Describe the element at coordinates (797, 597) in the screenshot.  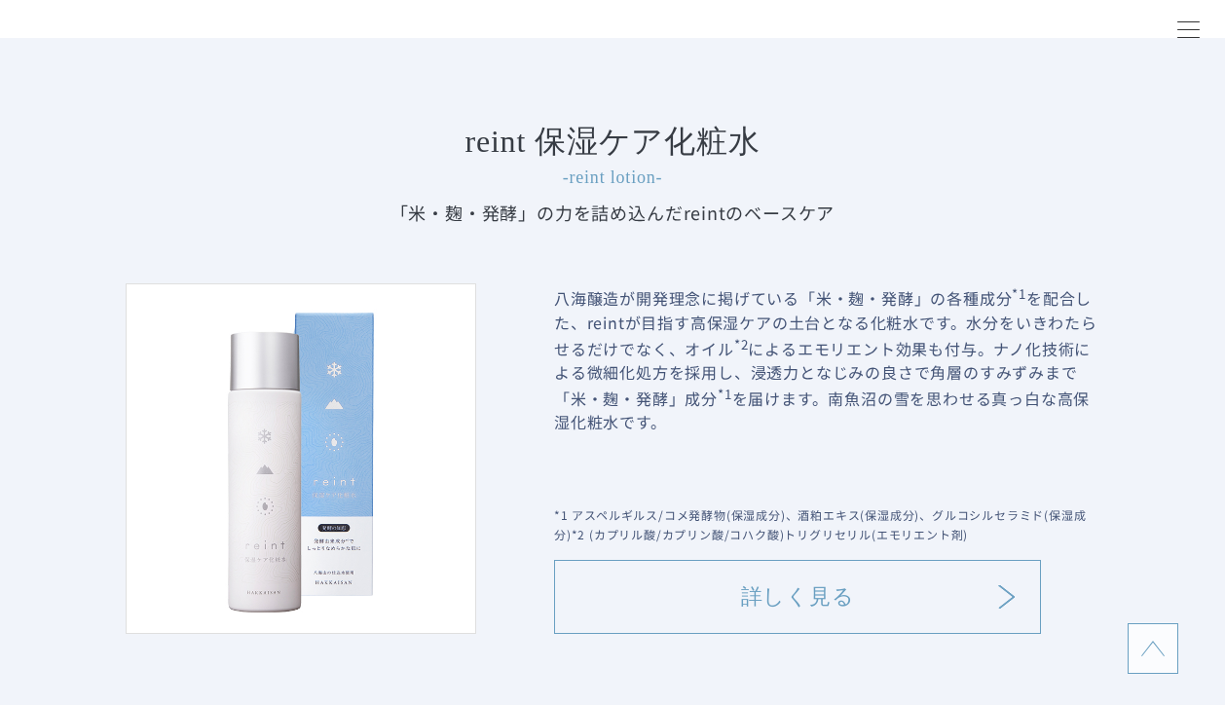
I see `a: 詳しく見る` at that location.